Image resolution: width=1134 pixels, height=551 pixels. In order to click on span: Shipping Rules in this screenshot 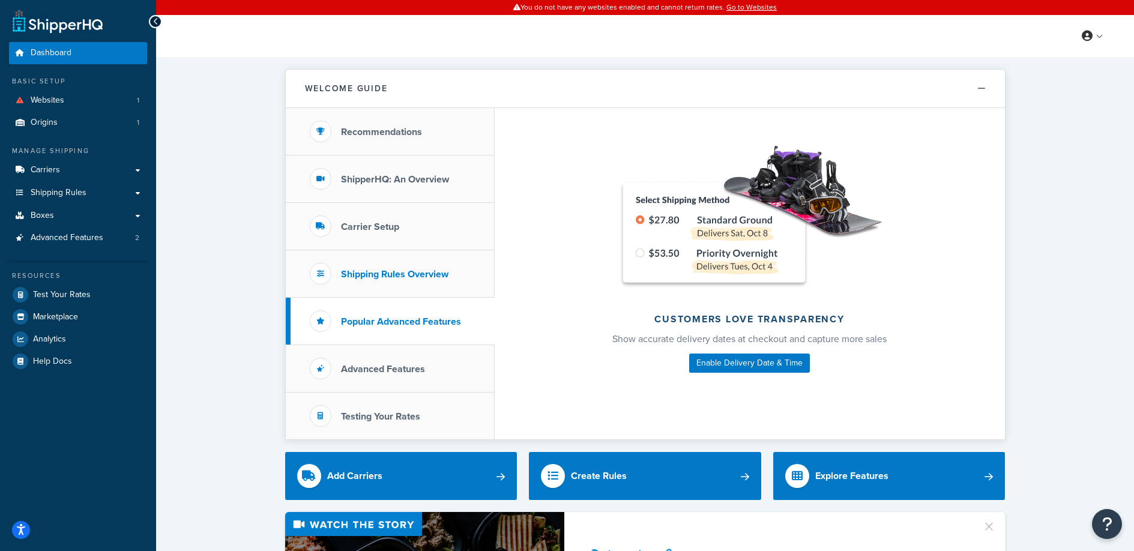, I will do `click(58, 193)`.